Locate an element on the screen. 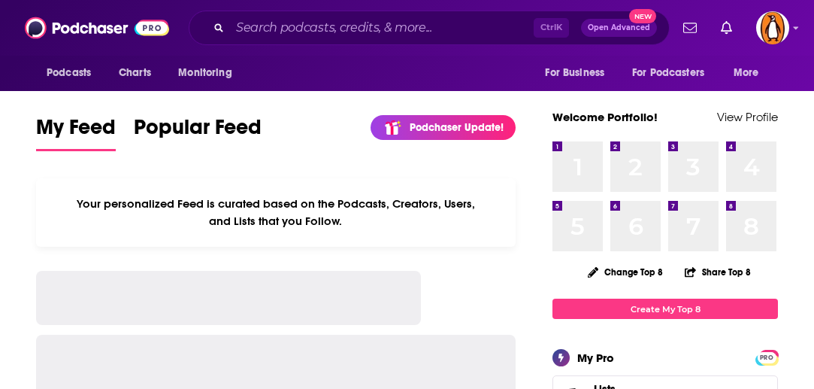 The width and height of the screenshot is (814, 389). a: PRO is located at coordinates (767, 356).